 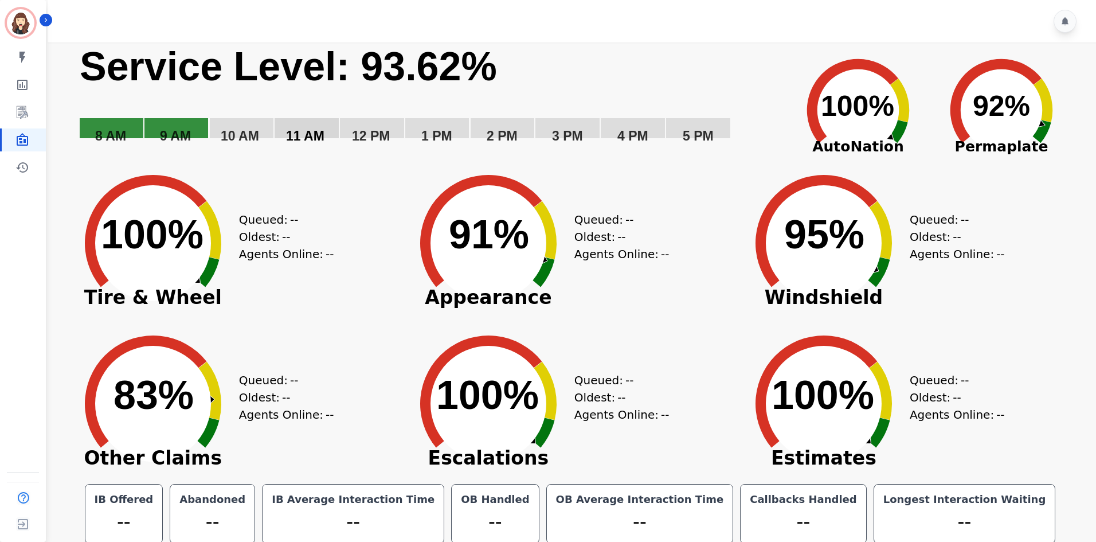 What do you see at coordinates (824, 458) in the screenshot?
I see `span: Estimates` at bounding box center [824, 458].